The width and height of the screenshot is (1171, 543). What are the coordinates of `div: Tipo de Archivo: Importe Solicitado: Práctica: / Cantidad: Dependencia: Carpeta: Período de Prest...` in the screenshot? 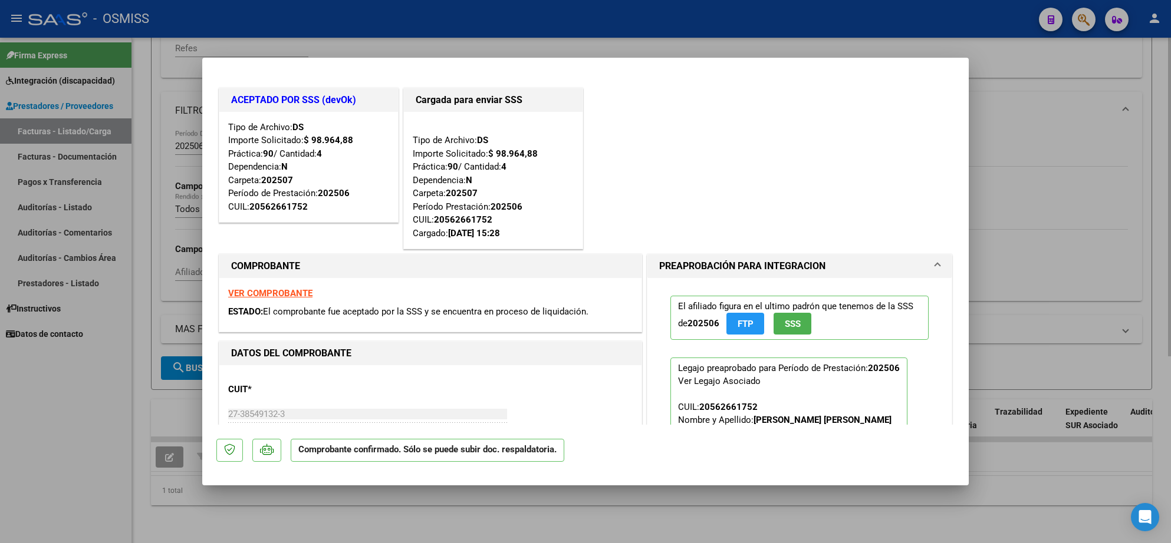 It's located at (308, 167).